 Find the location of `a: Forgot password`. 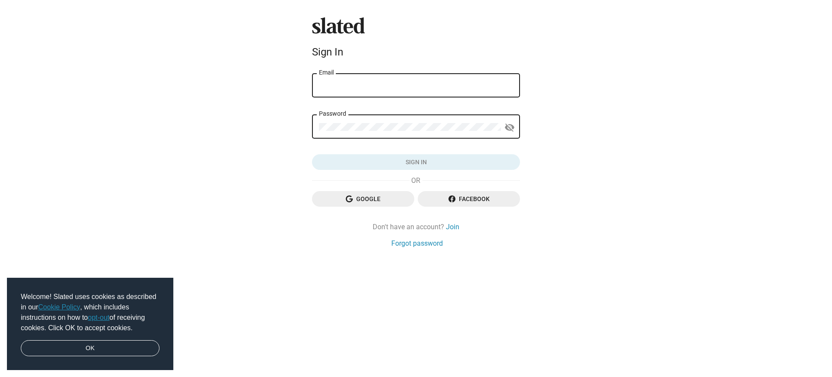

a: Forgot password is located at coordinates (417, 243).